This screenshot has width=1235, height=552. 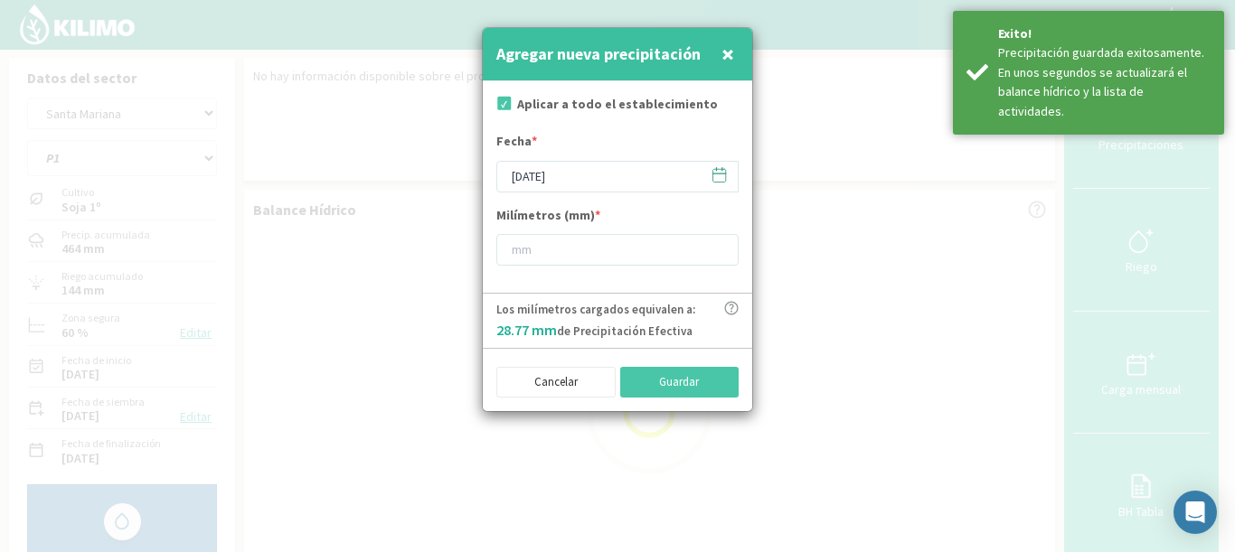 I want to click on button: Guardar, so click(x=680, y=382).